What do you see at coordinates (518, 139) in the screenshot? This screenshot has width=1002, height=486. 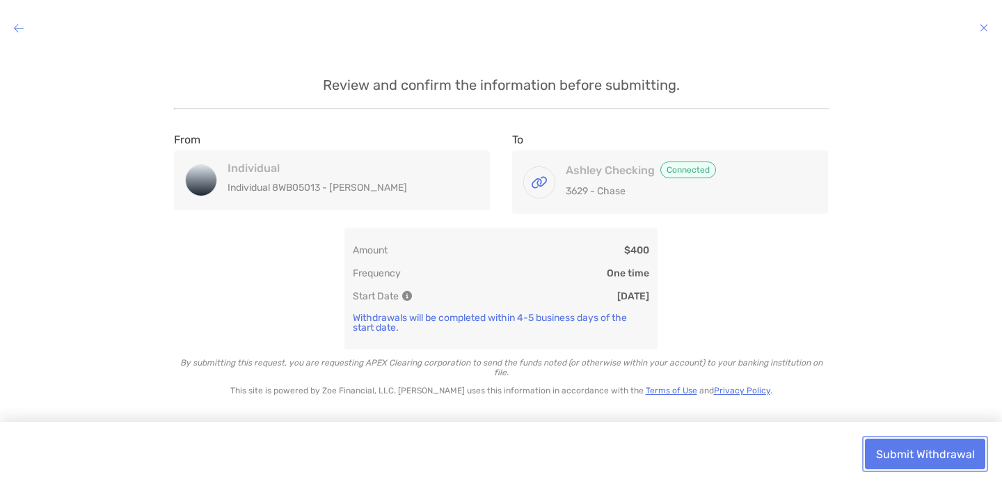 I see `label: To` at bounding box center [518, 139].